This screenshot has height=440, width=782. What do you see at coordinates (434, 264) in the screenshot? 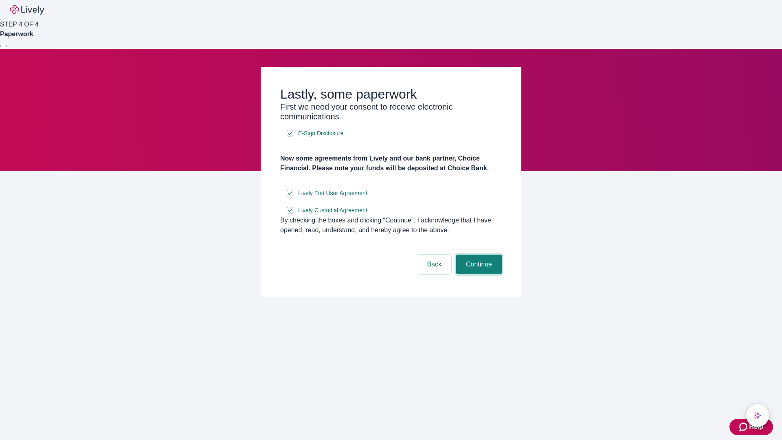
I see `button: Back` at bounding box center [434, 264].